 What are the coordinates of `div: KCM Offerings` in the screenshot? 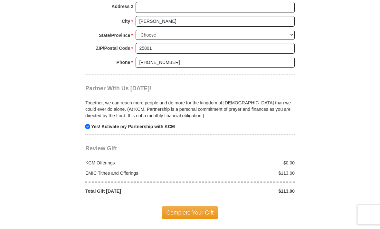 It's located at (136, 163).